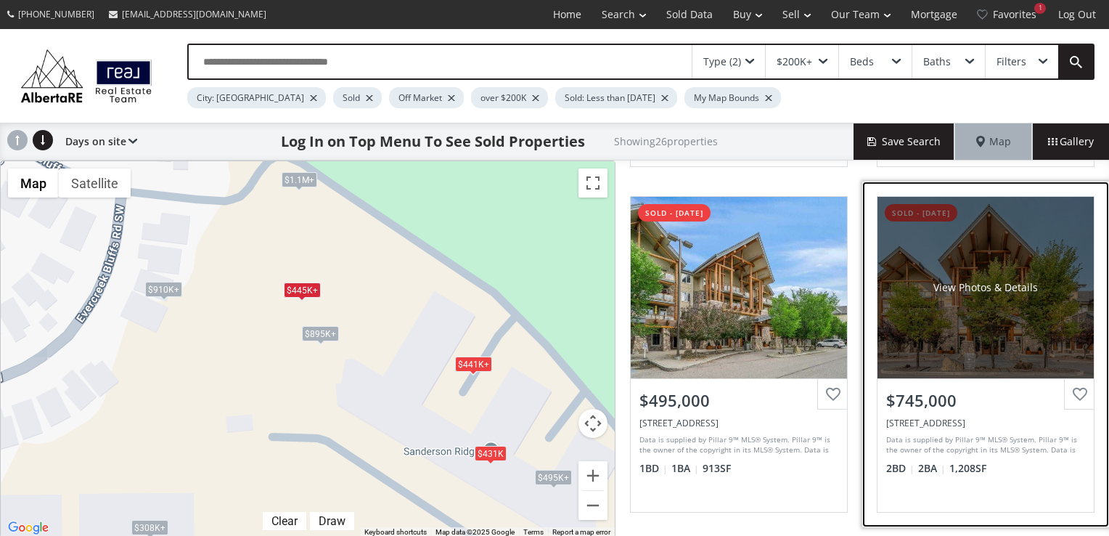 The image size is (1109, 536). What do you see at coordinates (593, 423) in the screenshot?
I see `button: Map camera controls` at bounding box center [593, 423].